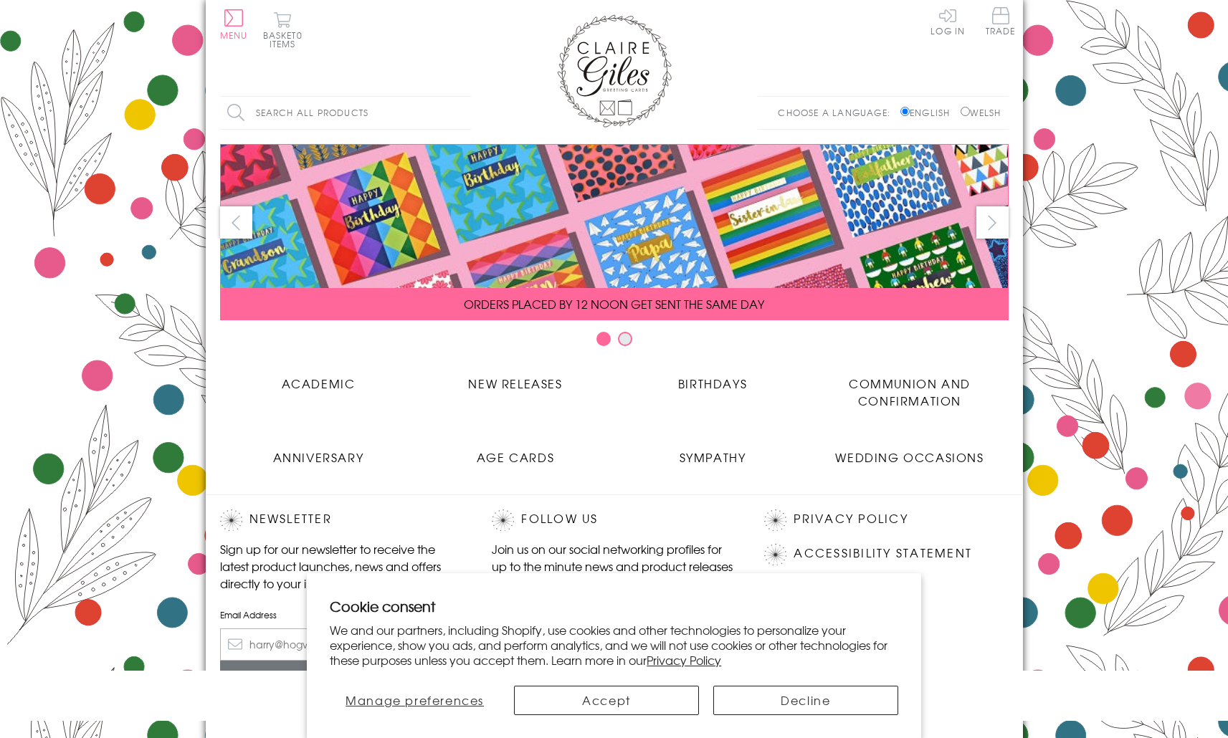 This screenshot has width=1228, height=738. Describe the element at coordinates (318, 452) in the screenshot. I see `a: Anniversary` at that location.